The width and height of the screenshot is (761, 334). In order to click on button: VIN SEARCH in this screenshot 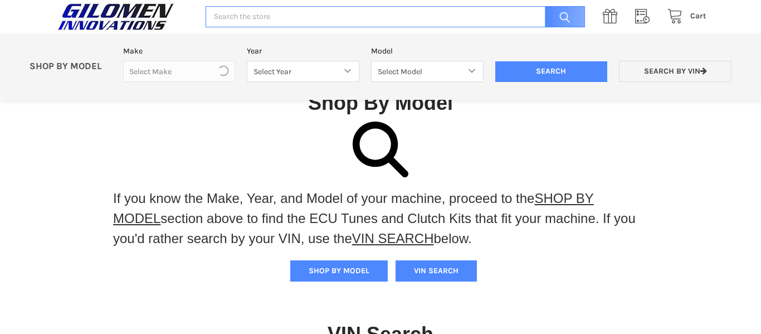, I will do `click(436, 271)`.